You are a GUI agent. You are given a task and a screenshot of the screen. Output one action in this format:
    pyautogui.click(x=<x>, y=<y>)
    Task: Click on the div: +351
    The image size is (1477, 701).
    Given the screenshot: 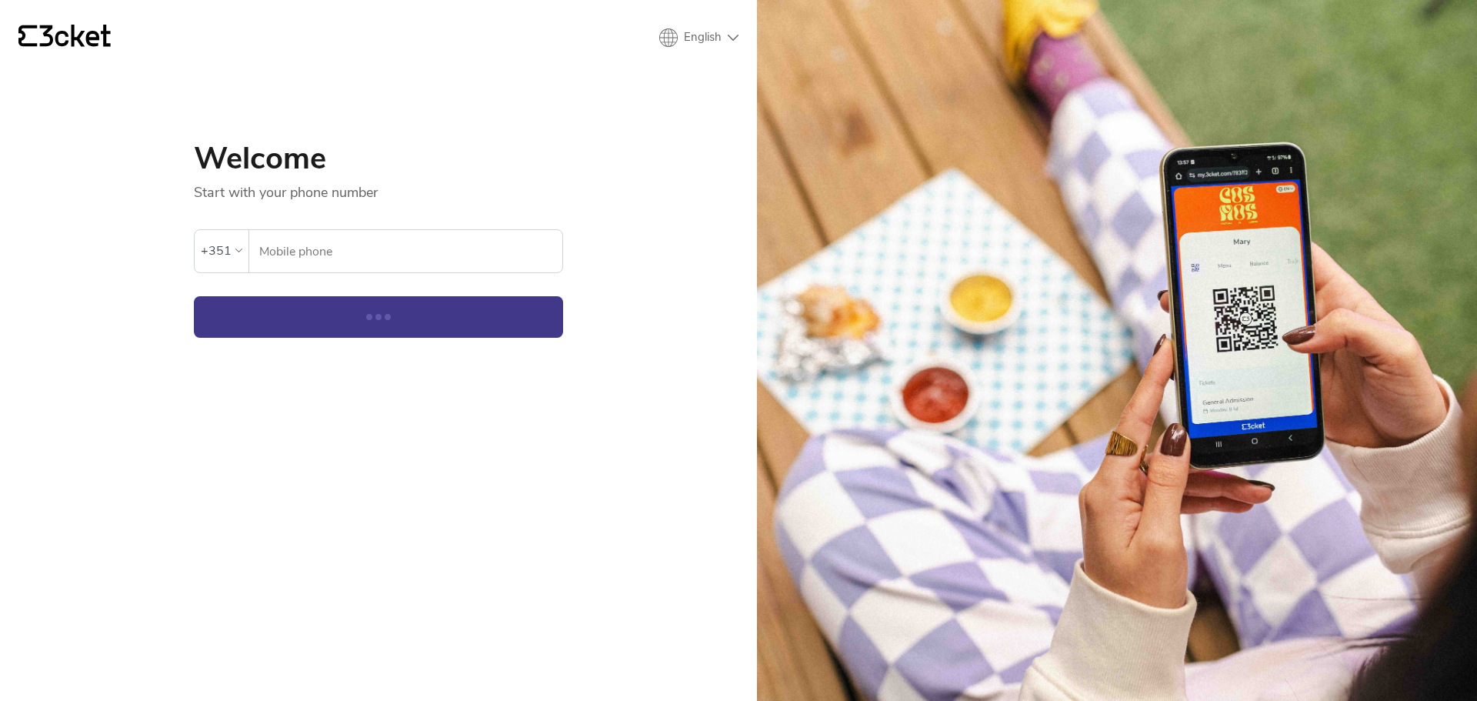 What is the action you would take?
    pyautogui.click(x=216, y=251)
    